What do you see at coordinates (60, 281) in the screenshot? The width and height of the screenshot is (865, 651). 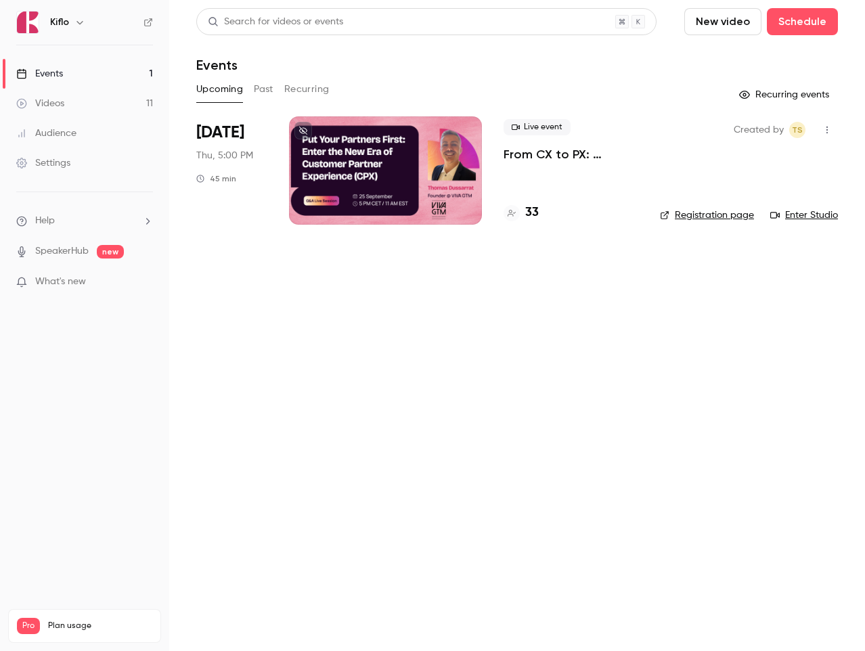 I see `span: What's new` at bounding box center [60, 281].